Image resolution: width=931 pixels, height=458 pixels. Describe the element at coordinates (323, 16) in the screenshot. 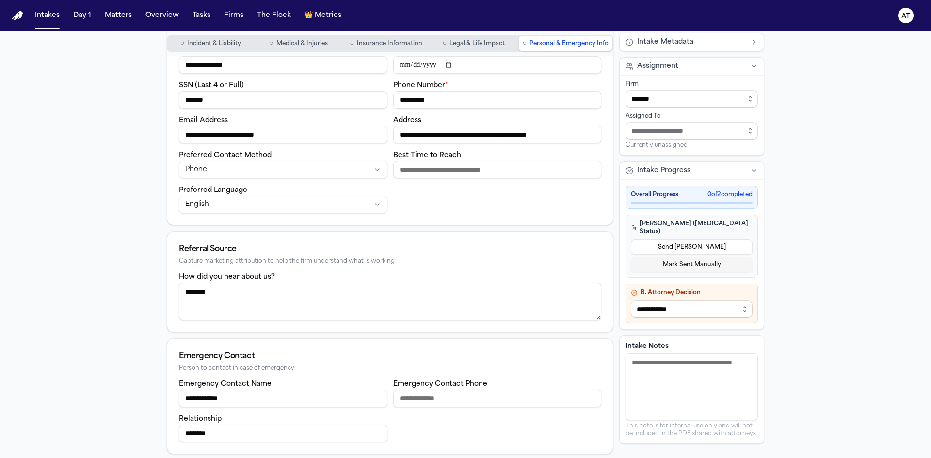

I see `a: crownMetrics` at that location.